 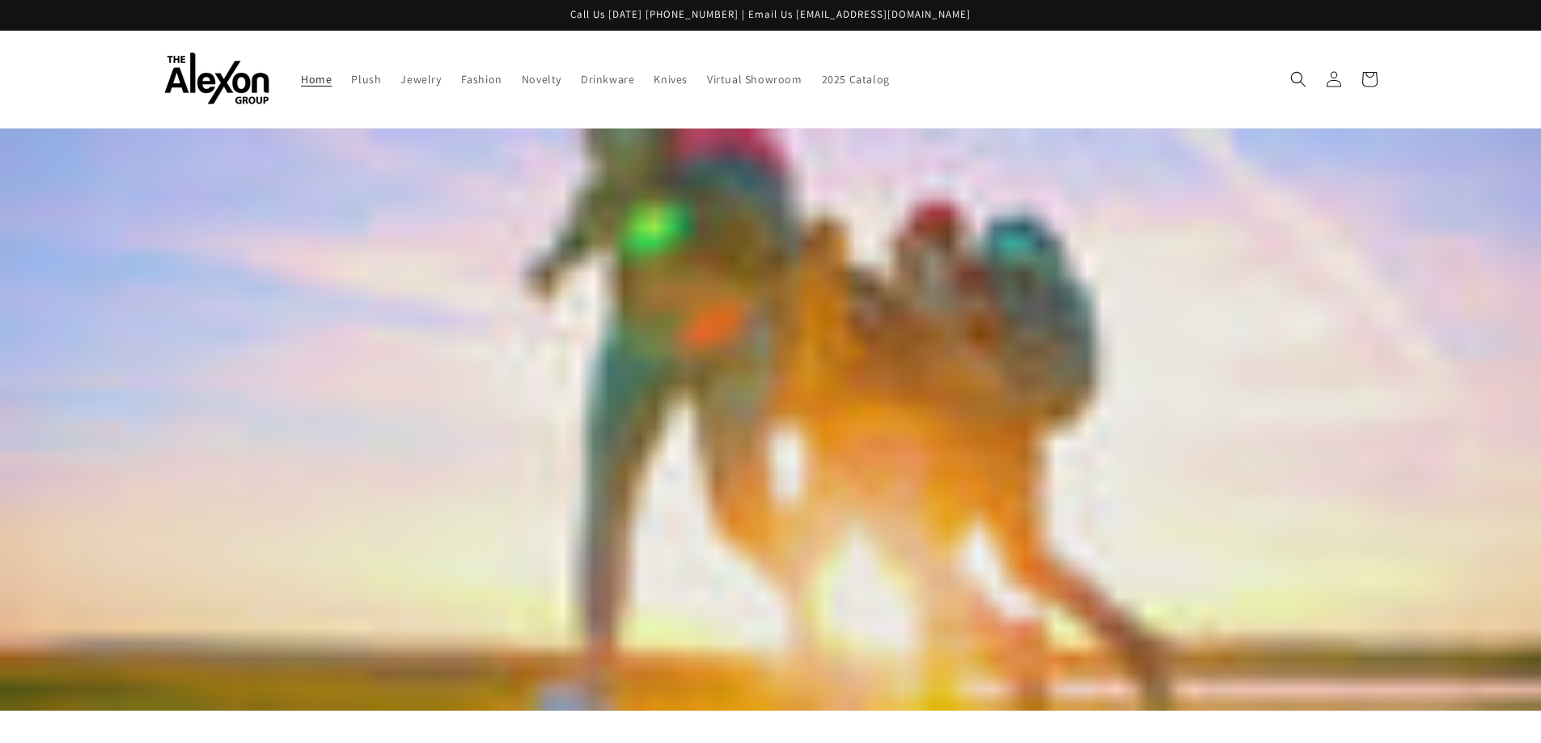 I want to click on img: The Alexon Group, so click(x=217, y=78).